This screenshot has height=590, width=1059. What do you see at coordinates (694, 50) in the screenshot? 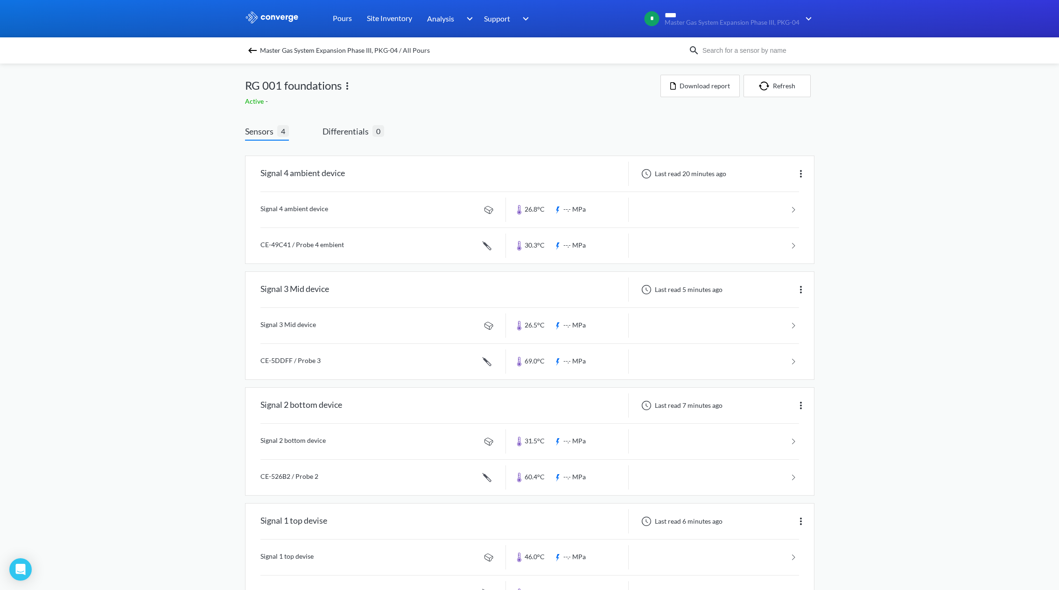
I see `img: icon-search.svg` at bounding box center [694, 50].